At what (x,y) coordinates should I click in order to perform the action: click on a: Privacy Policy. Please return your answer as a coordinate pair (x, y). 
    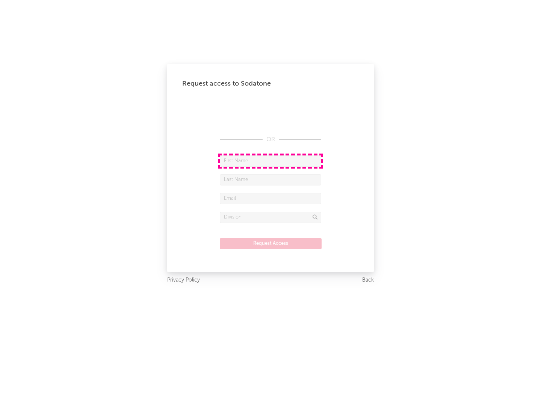
    Looking at the image, I should click on (183, 280).